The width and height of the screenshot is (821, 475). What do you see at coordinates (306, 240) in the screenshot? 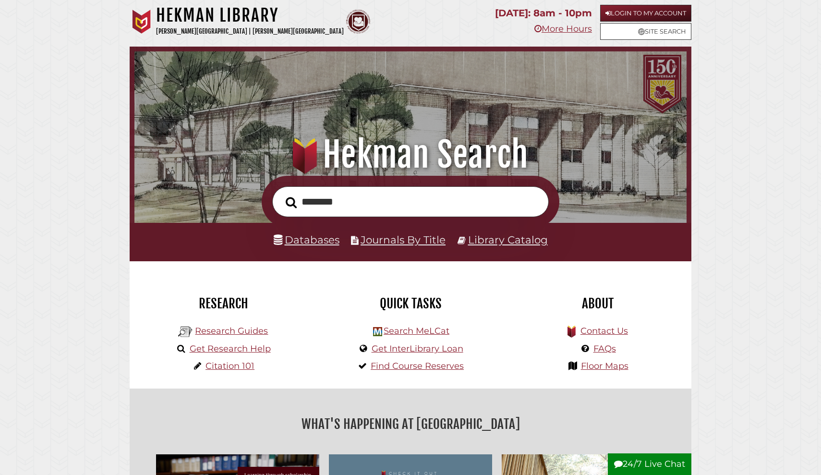
I see `a: Databases` at bounding box center [306, 240].